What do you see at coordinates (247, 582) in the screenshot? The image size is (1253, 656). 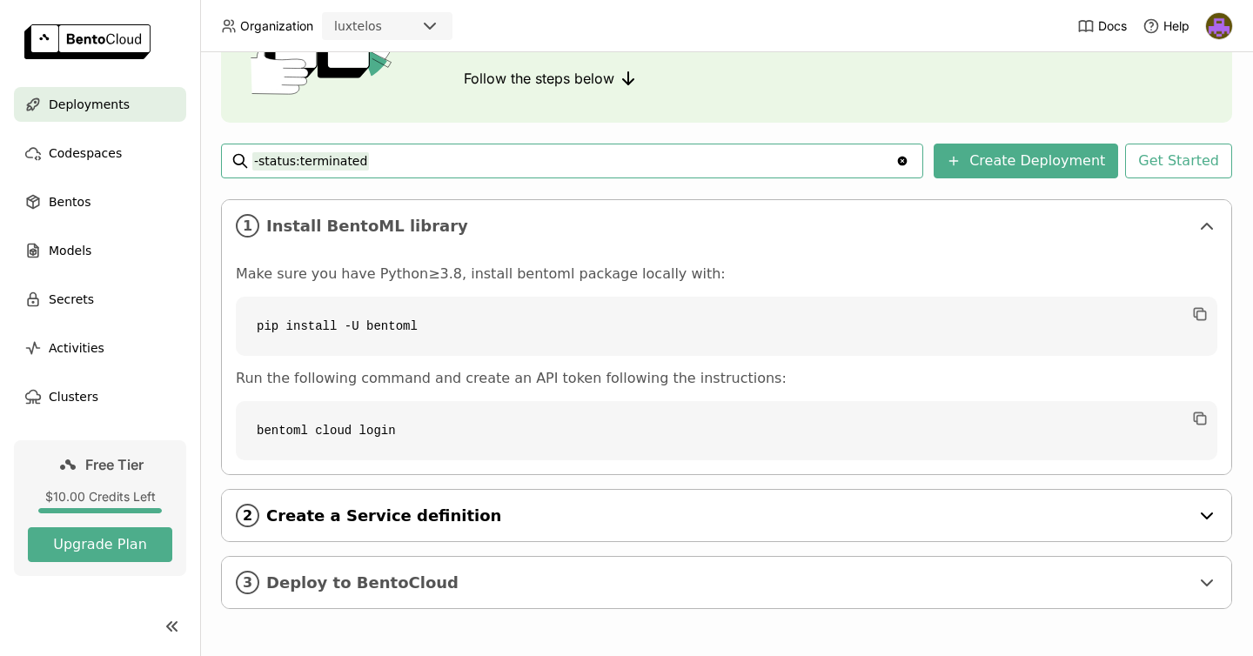 I see `i: 3` at bounding box center [247, 582].